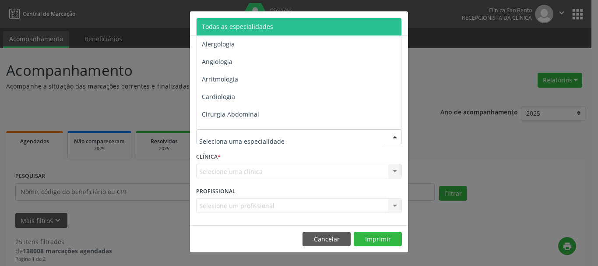 The image size is (598, 266). Describe the element at coordinates (378, 239) in the screenshot. I see `button: Imprimir` at that location.